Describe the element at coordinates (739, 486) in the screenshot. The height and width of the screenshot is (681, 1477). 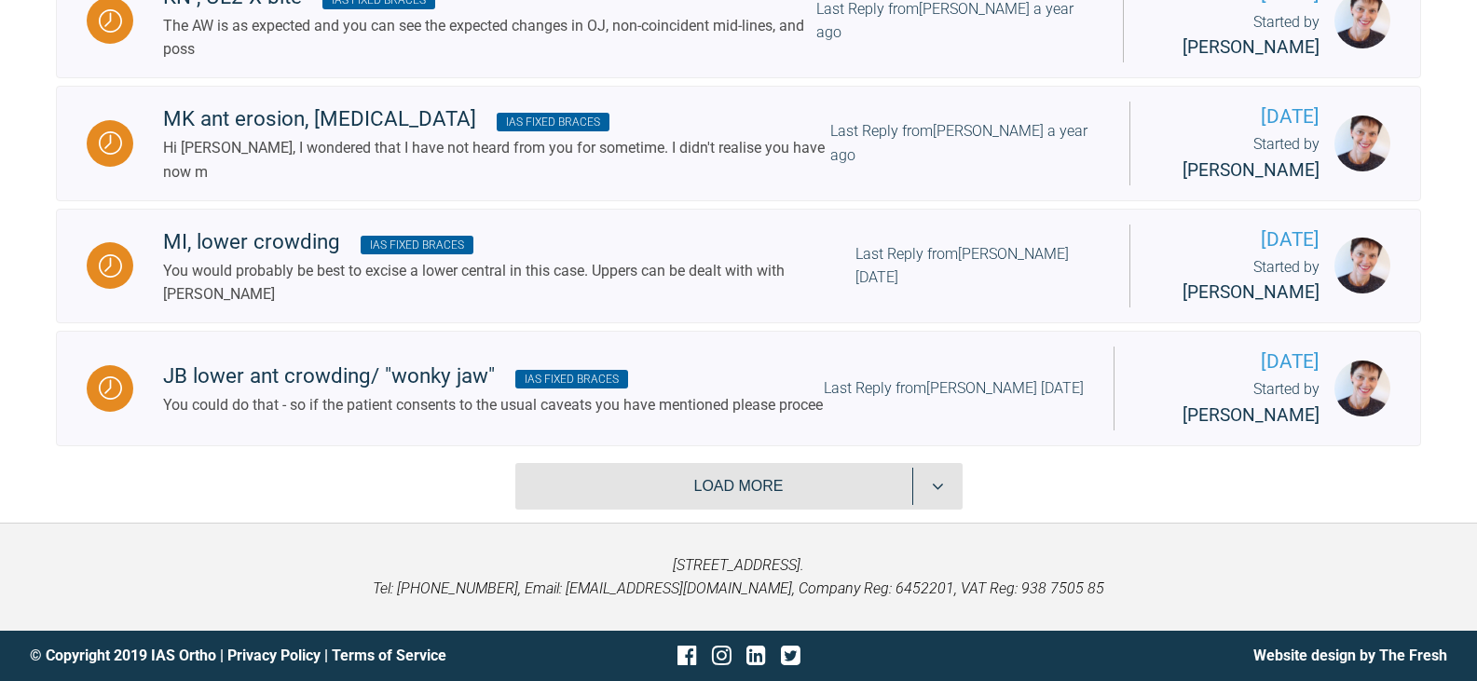
I see `button: Load more` at that location.